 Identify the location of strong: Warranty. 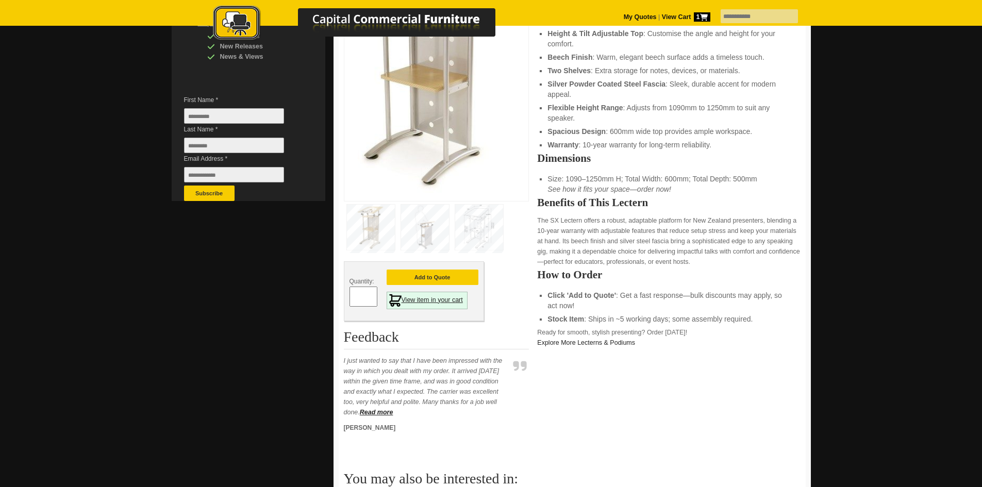
(563, 145).